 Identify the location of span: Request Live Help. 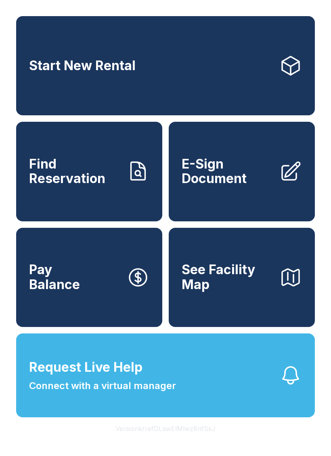
(85, 367).